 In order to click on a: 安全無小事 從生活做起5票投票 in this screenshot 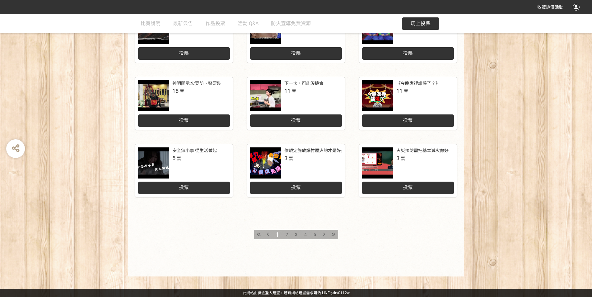, I will do `click(184, 171)`.